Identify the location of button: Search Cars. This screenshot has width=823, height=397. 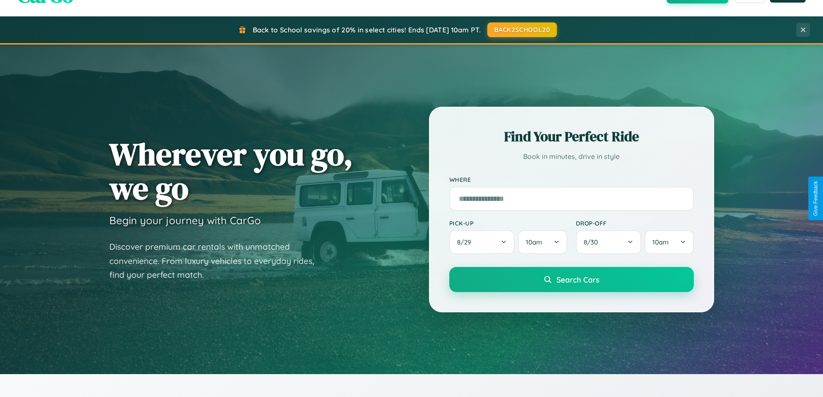
(571, 279).